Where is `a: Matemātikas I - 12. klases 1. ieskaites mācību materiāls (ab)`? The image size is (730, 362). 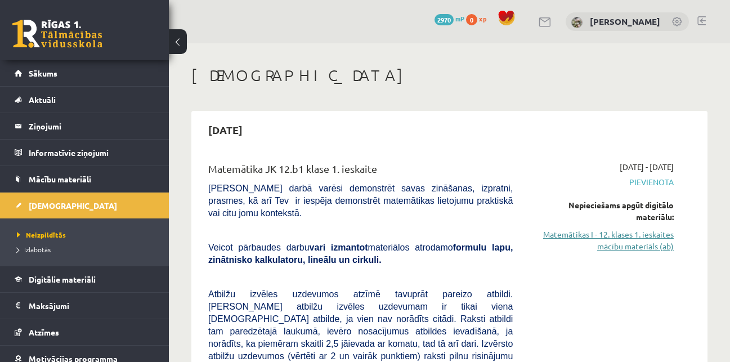 a: Matemātikas I - 12. klases 1. ieskaites mācību materiāls (ab) is located at coordinates (601, 240).